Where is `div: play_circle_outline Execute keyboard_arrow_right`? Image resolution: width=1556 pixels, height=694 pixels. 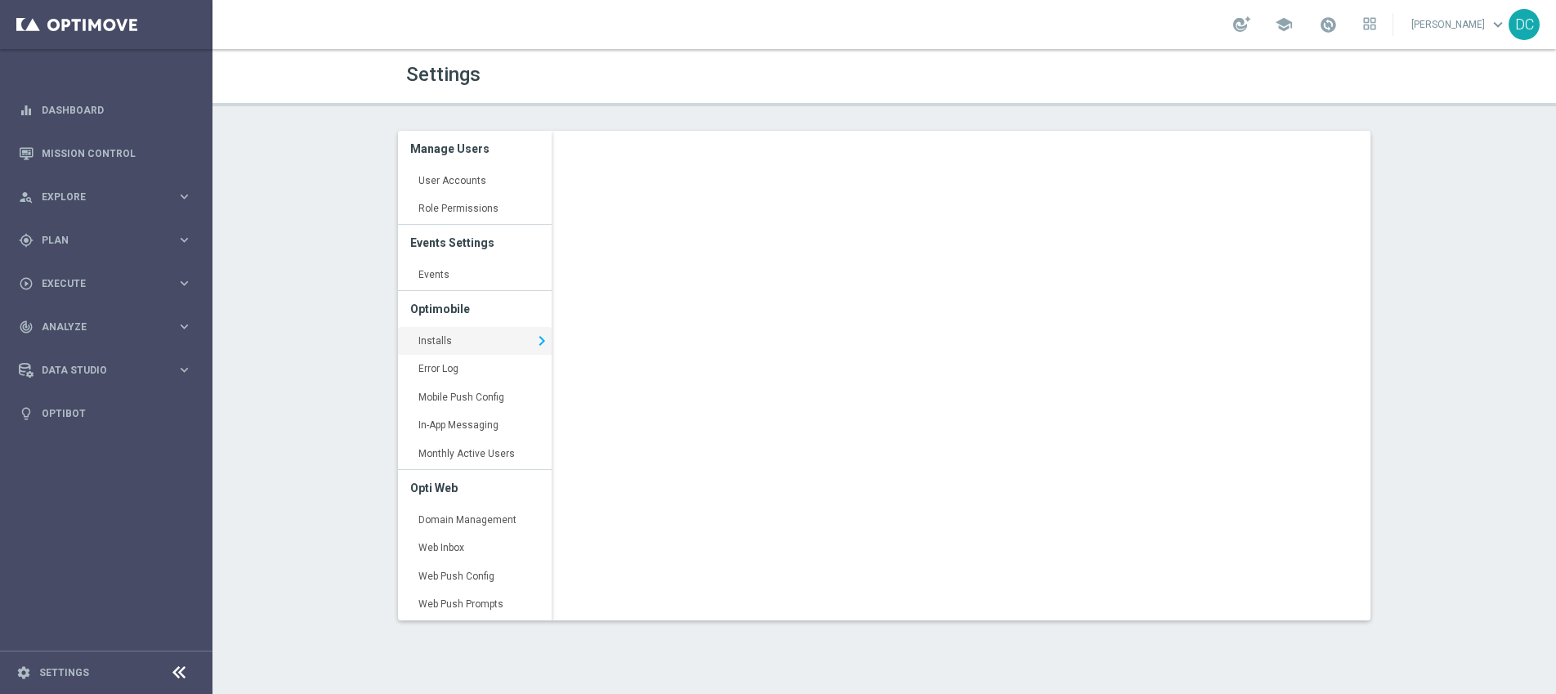 div: play_circle_outline Execute keyboard_arrow_right is located at coordinates (105, 283).